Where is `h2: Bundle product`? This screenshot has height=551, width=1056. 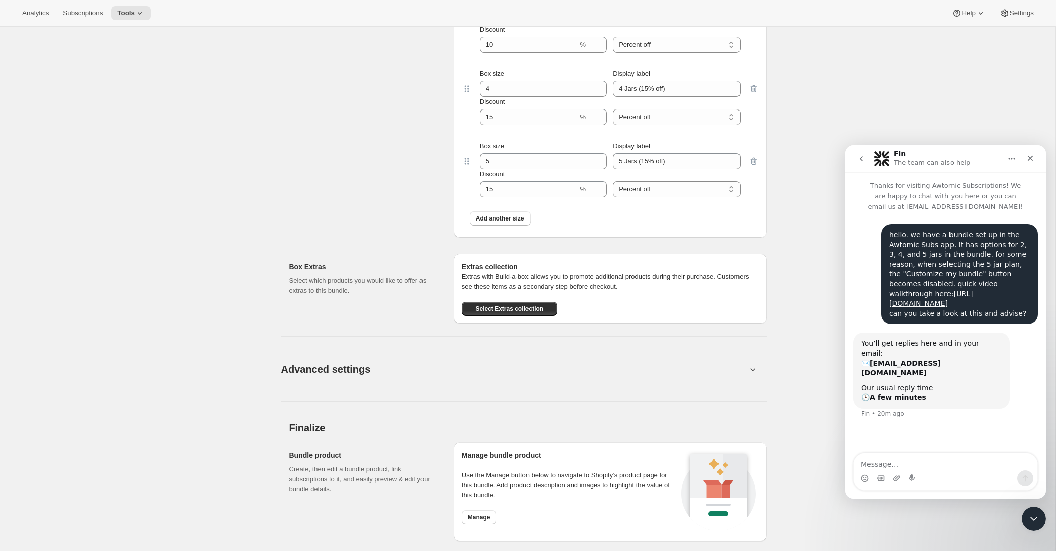
h2: Bundle product is located at coordinates (363, 455).